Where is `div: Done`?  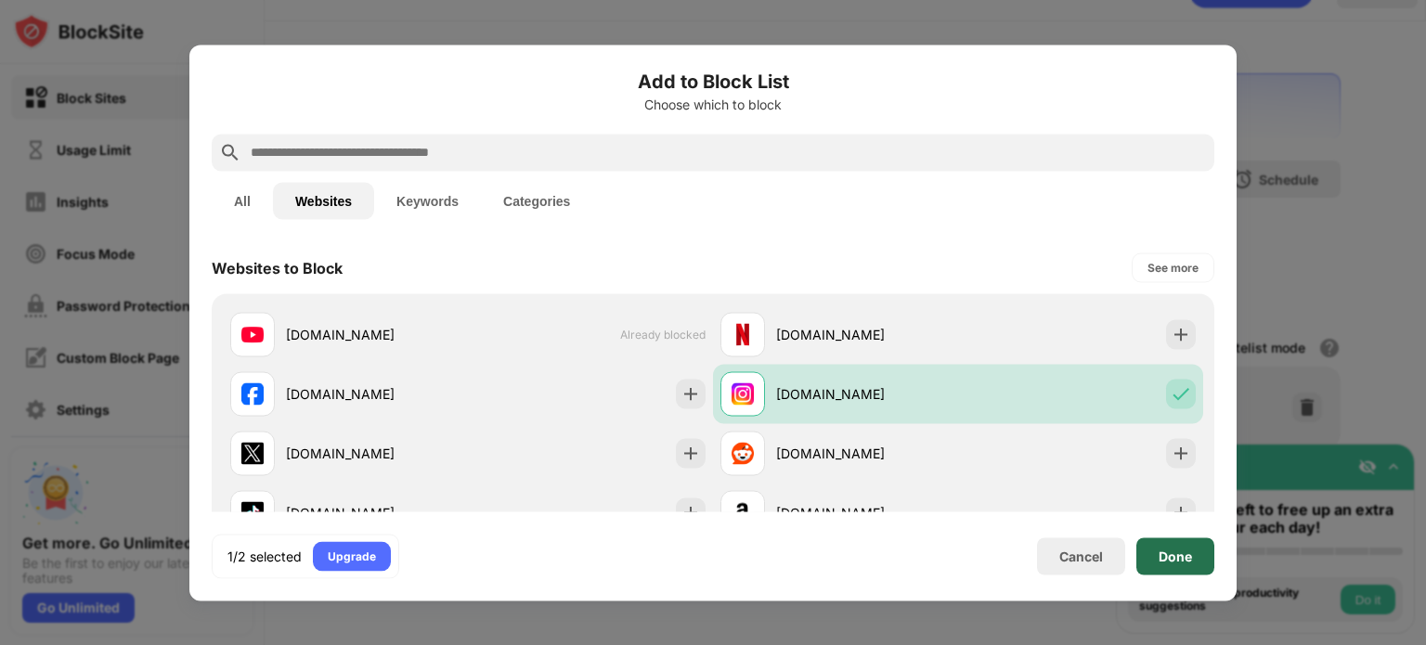 div: Done is located at coordinates (1175, 556).